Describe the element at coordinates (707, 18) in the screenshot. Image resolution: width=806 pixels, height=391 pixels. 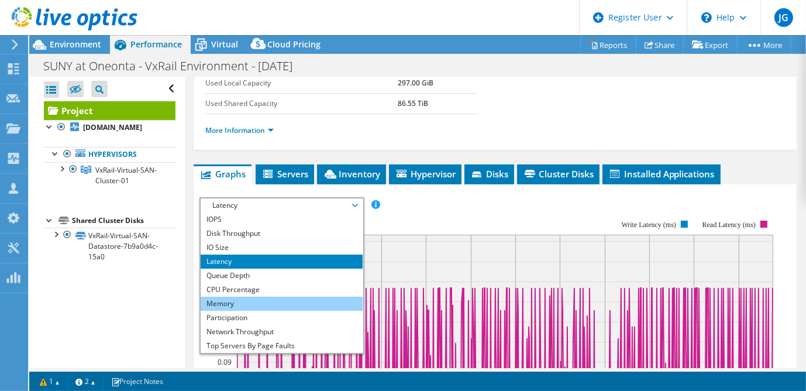
I see `svg: \n` at that location.